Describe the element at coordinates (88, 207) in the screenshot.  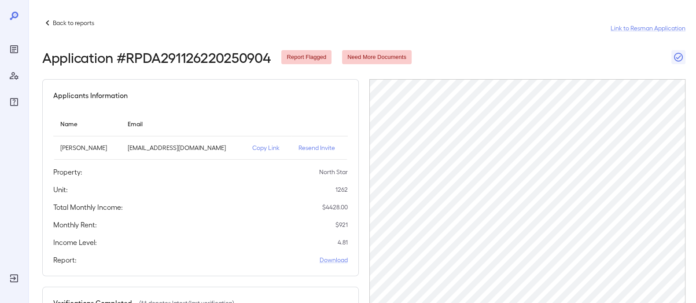
I see `h5: Total Monthly Income:` at that location.